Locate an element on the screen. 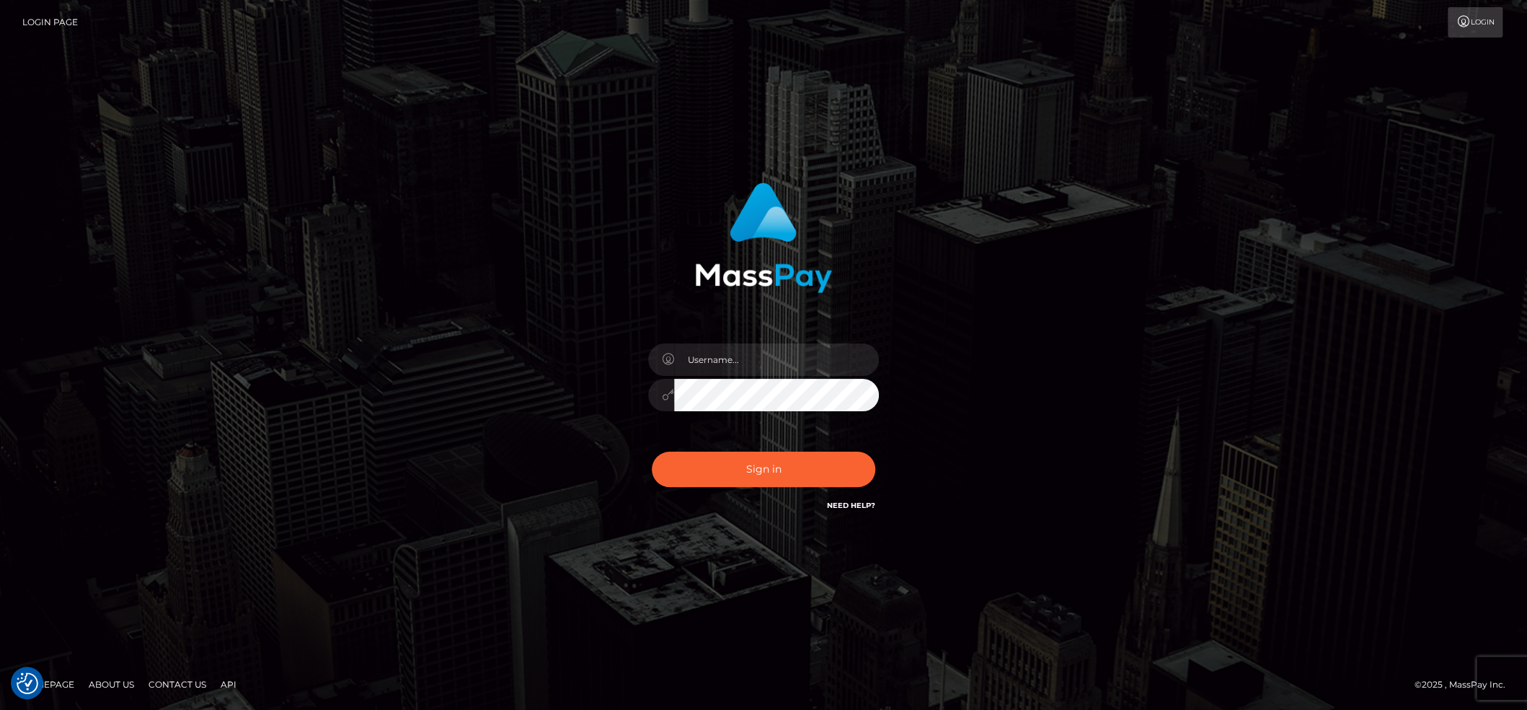  a: Login Page is located at coordinates (50, 22).